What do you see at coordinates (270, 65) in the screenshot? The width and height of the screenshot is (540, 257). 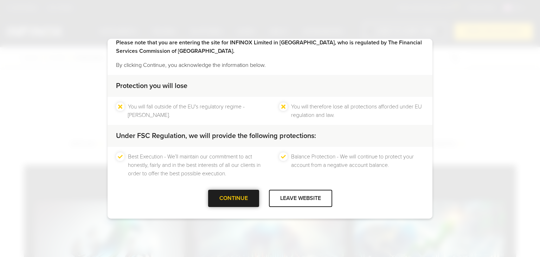 I see `p: By clicking Continue, you acknowledge the information below.` at bounding box center [270, 65].